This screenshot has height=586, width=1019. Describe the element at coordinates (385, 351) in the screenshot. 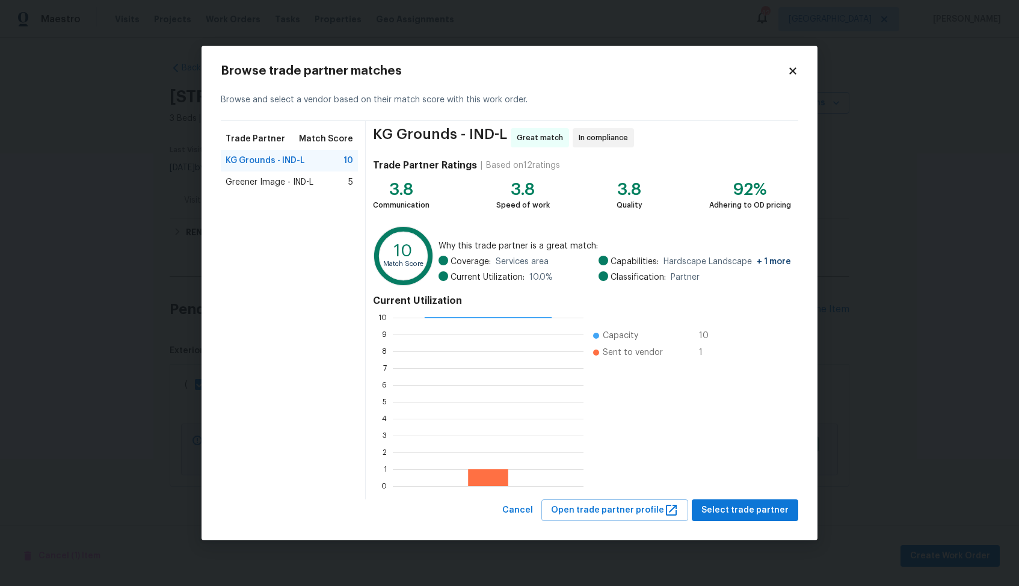

I see `text: 8` at that location.